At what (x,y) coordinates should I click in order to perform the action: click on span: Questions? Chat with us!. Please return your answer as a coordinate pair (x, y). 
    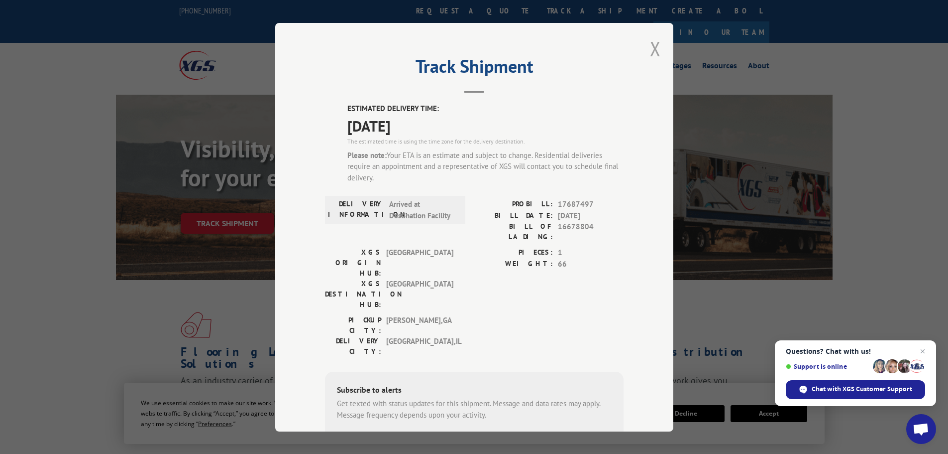
    Looking at the image, I should click on (856, 351).